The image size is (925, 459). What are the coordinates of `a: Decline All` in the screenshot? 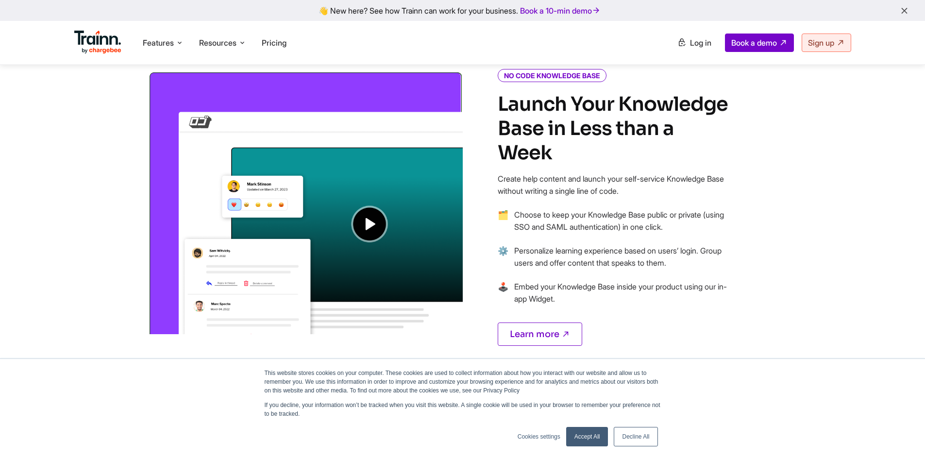 It's located at (636, 437).